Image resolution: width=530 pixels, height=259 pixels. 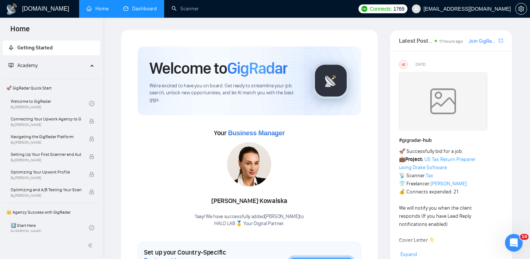 What do you see at coordinates (365, 9) in the screenshot?
I see `img: upwork-logo.png` at bounding box center [365, 9].